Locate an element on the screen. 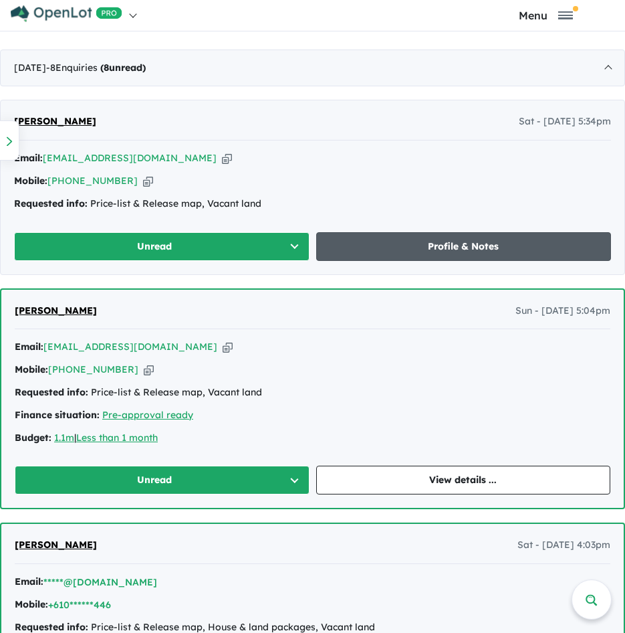 The image size is (625, 633). a: Less than 1 month is located at coordinates (117, 437).